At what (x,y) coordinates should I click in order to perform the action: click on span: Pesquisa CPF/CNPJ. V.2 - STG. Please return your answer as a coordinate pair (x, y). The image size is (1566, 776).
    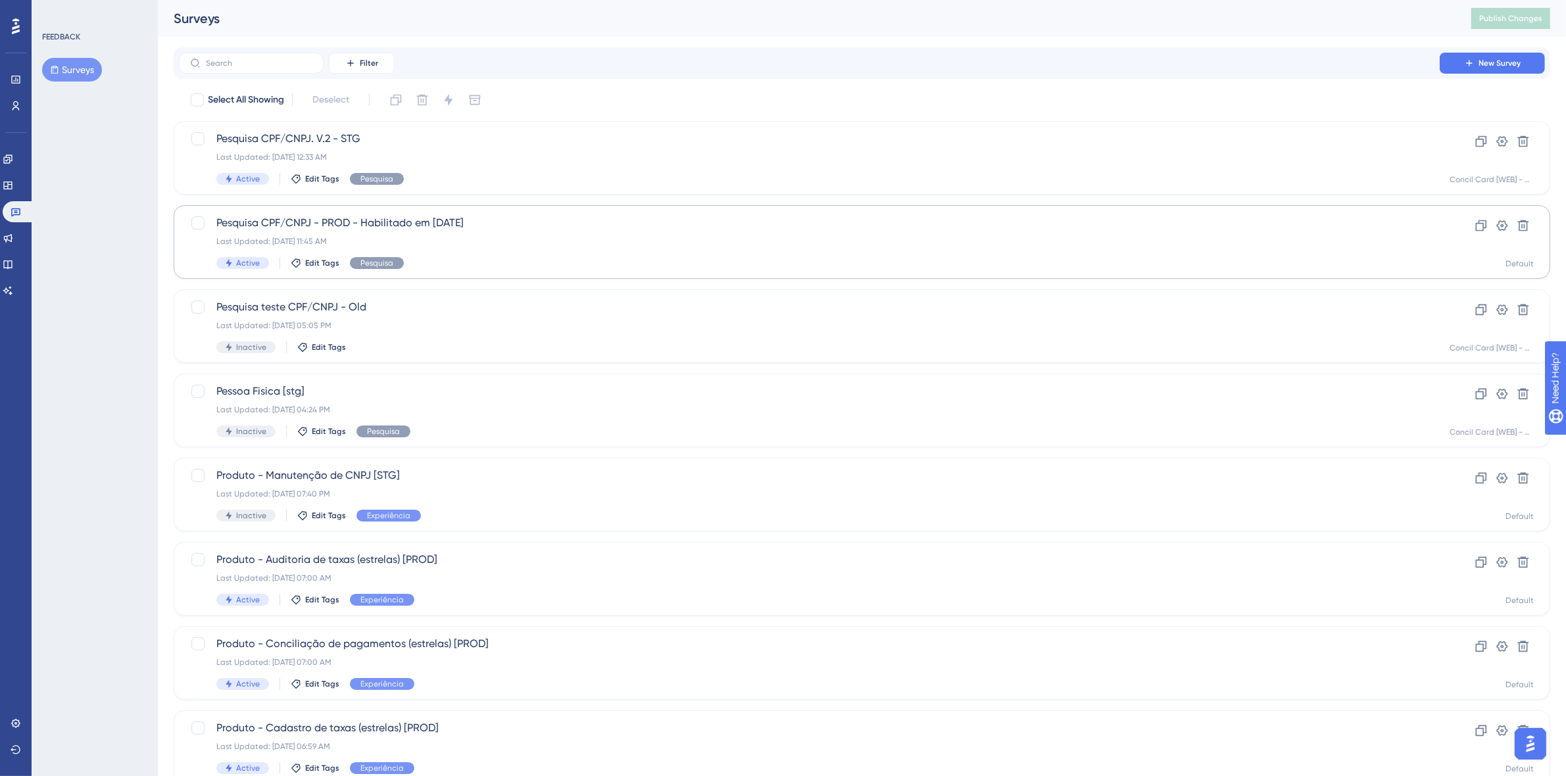
    Looking at the image, I should click on (809, 139).